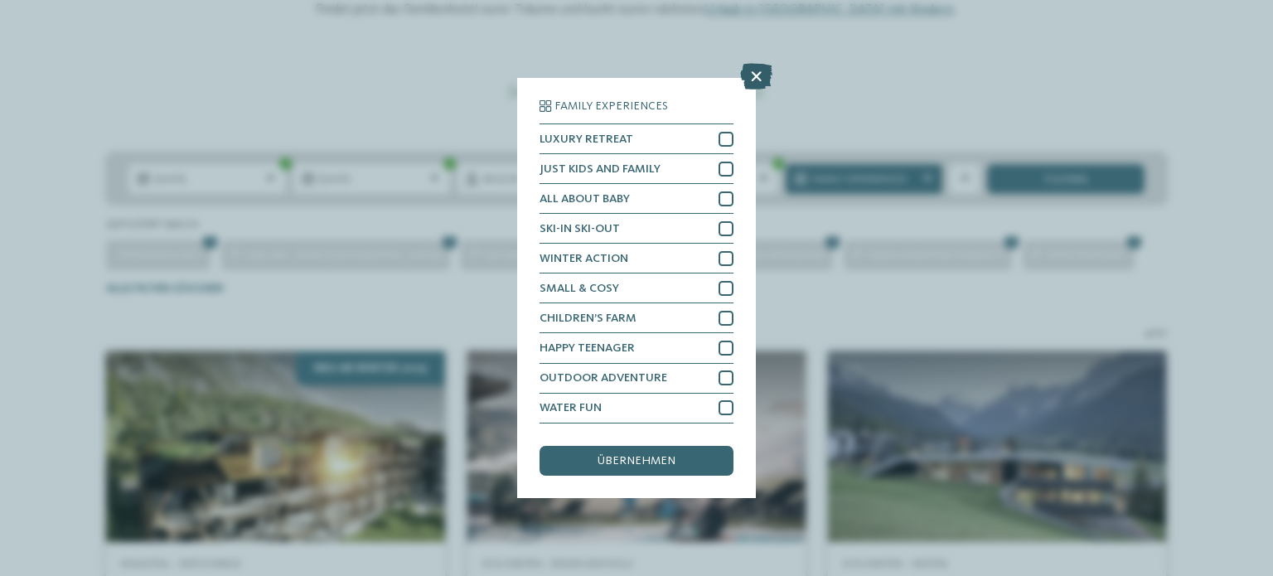 The height and width of the screenshot is (576, 1273). What do you see at coordinates (600, 169) in the screenshot?
I see `span: JUST KIDS AND FAMILY` at bounding box center [600, 169].